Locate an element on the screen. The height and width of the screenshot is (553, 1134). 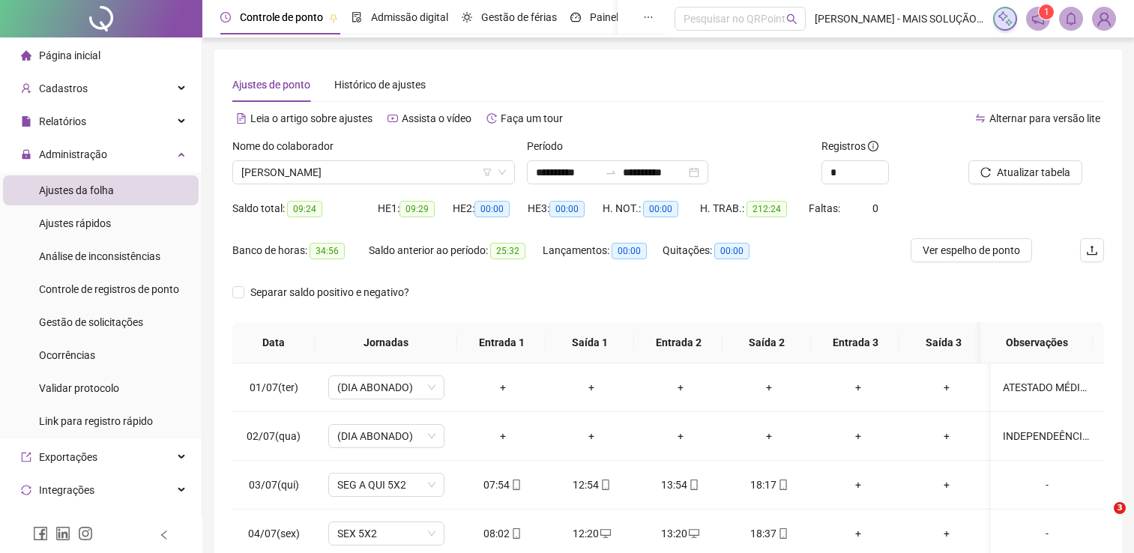
span: 04/07(sex) is located at coordinates (274, 534).